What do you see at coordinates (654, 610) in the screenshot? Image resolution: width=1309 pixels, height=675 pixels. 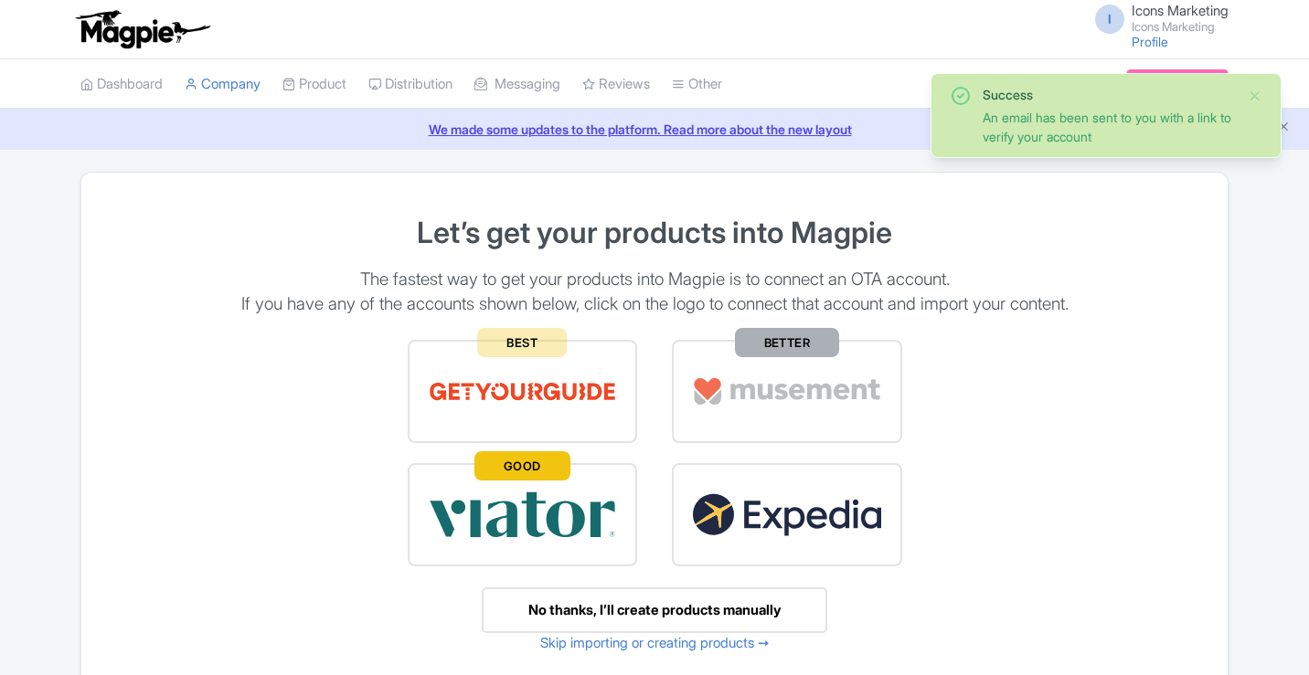 I see `div: No thanks, I’ll create products manually` at bounding box center [654, 610].